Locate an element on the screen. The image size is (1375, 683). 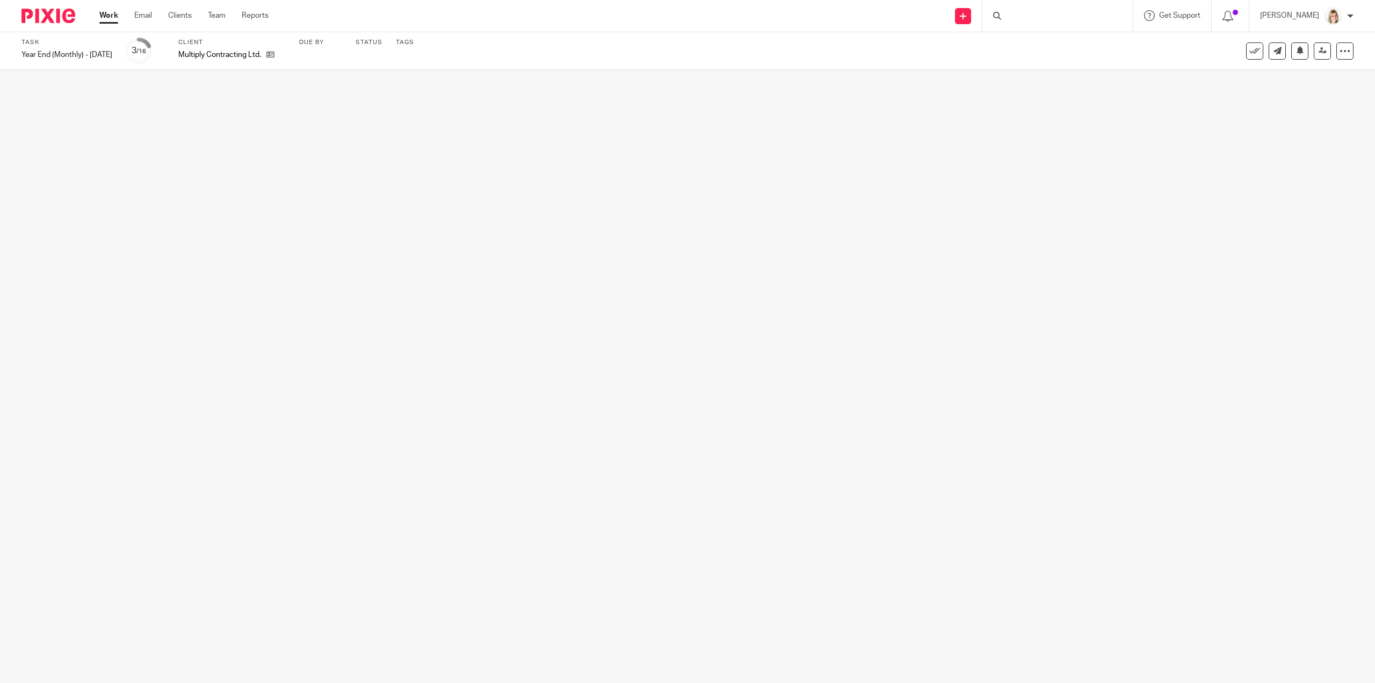
label: Due by is located at coordinates (321, 42).